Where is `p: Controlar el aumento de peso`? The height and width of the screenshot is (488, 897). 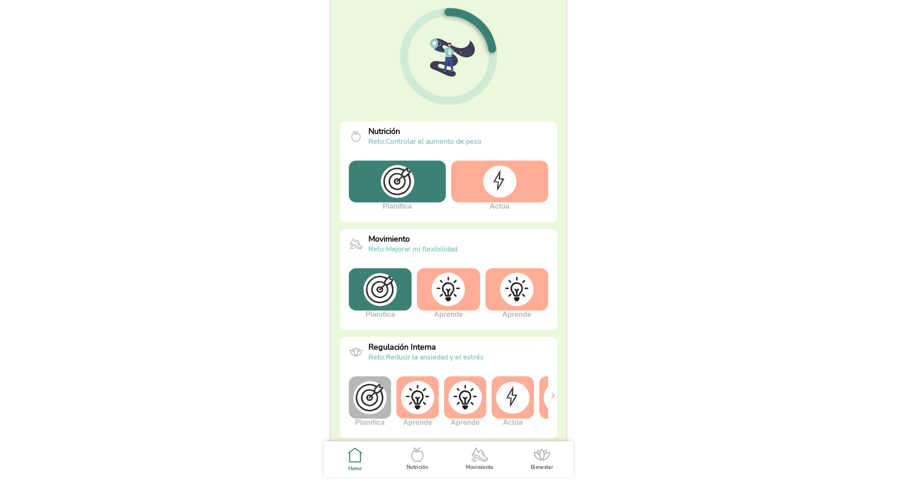
p: Controlar el aumento de peso is located at coordinates (425, 142).